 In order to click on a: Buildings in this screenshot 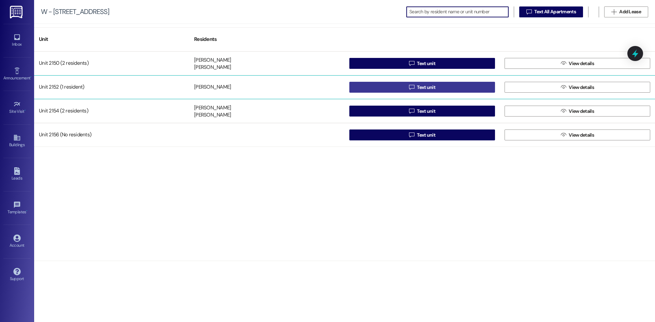, I will do `click(17, 141)`.